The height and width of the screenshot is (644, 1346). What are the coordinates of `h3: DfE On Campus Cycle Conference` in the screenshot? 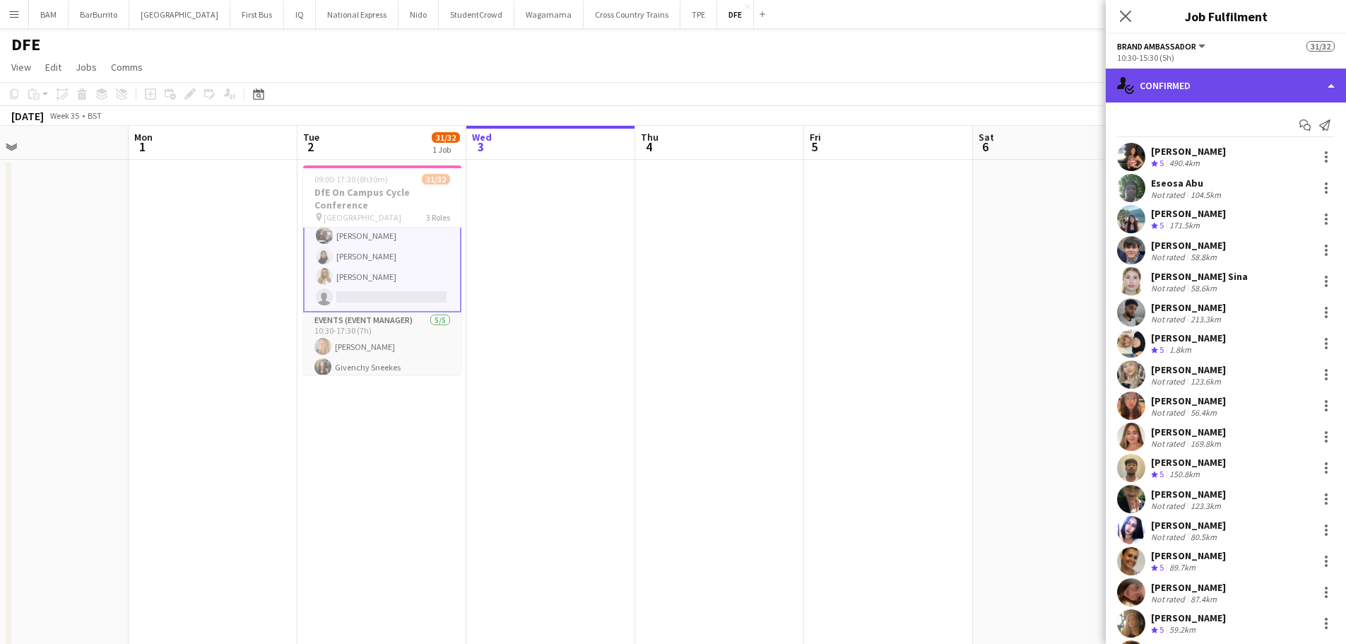 It's located at (382, 199).